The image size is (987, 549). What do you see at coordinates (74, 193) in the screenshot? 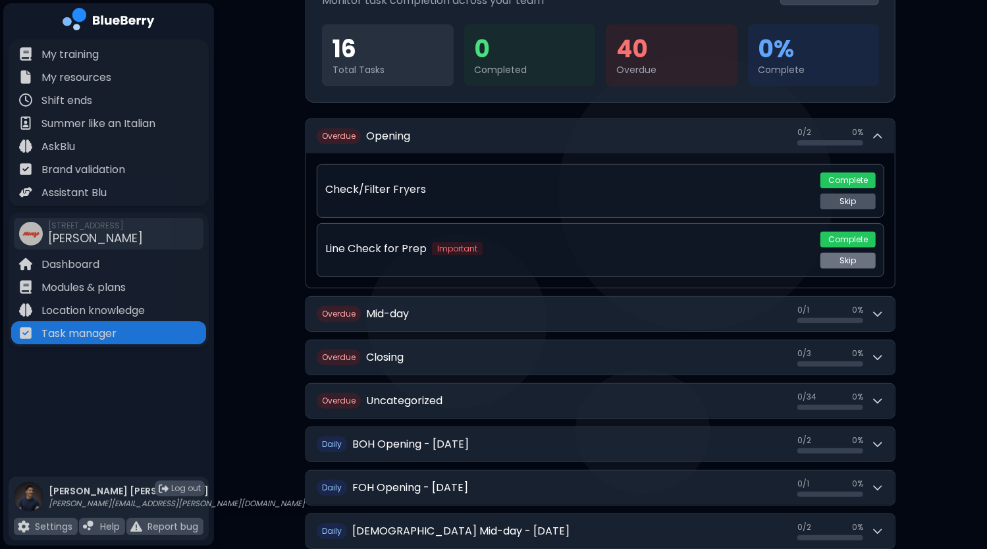
I see `p: Assistant Blu` at bounding box center [74, 193].